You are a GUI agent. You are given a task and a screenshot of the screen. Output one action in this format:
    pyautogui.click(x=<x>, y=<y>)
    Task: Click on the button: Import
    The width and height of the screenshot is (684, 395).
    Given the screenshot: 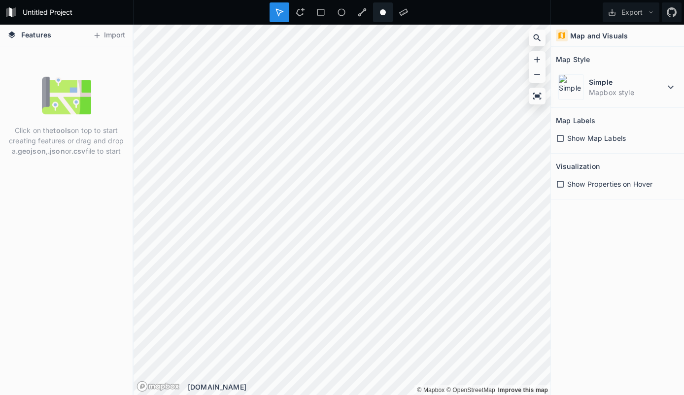 What is the action you would take?
    pyautogui.click(x=109, y=35)
    